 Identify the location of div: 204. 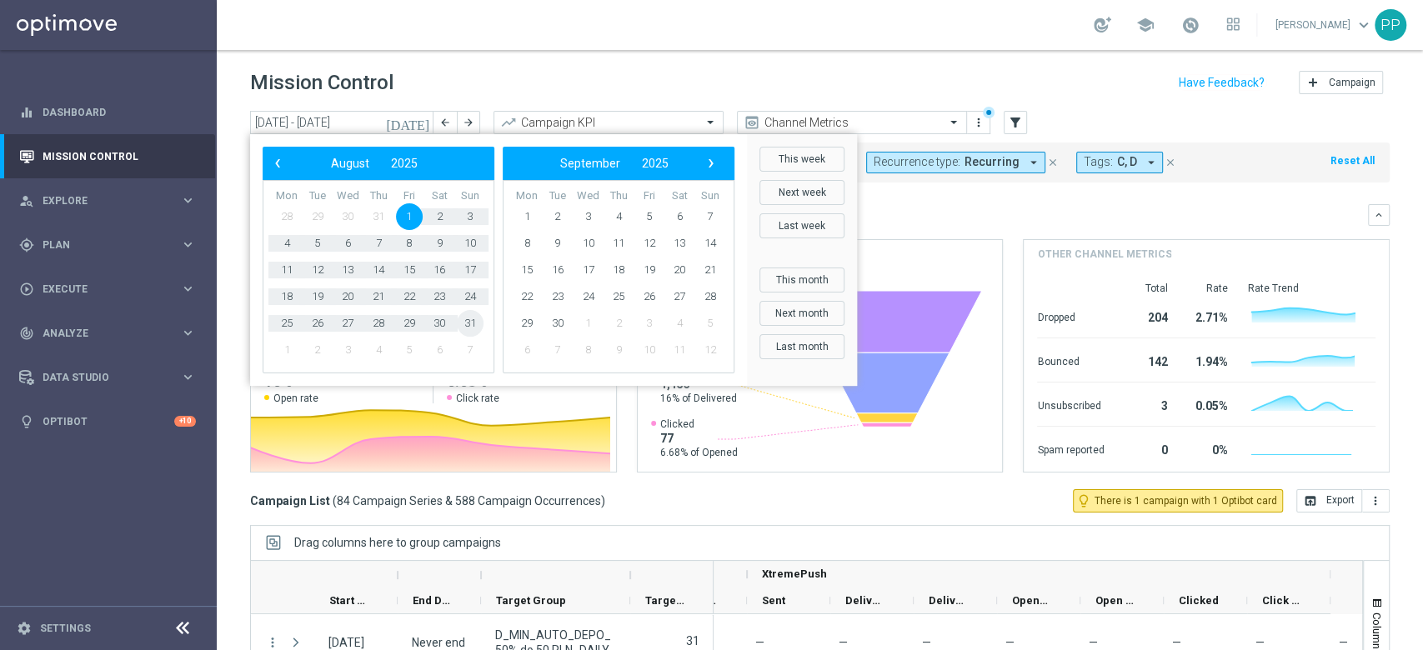
(1145, 316).